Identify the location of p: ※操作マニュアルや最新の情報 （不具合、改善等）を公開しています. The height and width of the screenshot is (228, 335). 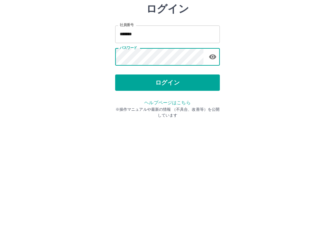
(167, 151).